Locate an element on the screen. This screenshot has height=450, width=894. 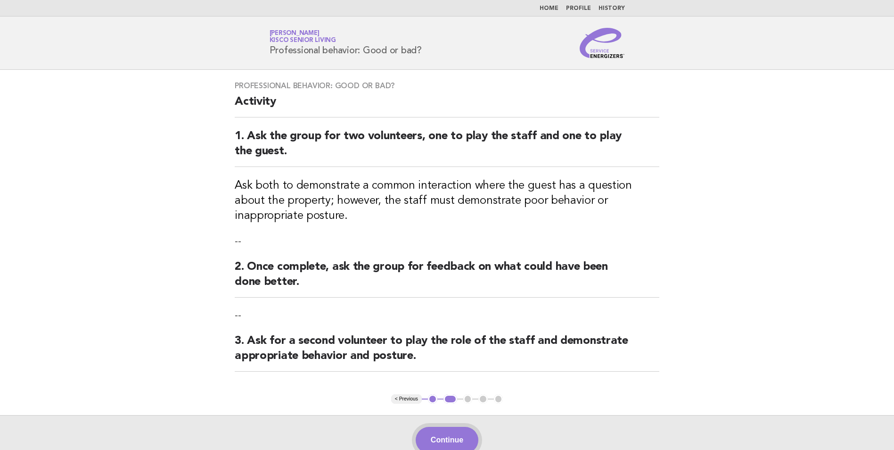
h1: Professional behavior: Good or bad? is located at coordinates (345, 43).